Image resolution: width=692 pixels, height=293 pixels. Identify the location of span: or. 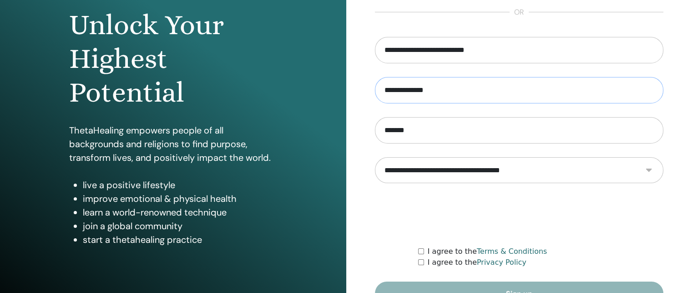
(519, 12).